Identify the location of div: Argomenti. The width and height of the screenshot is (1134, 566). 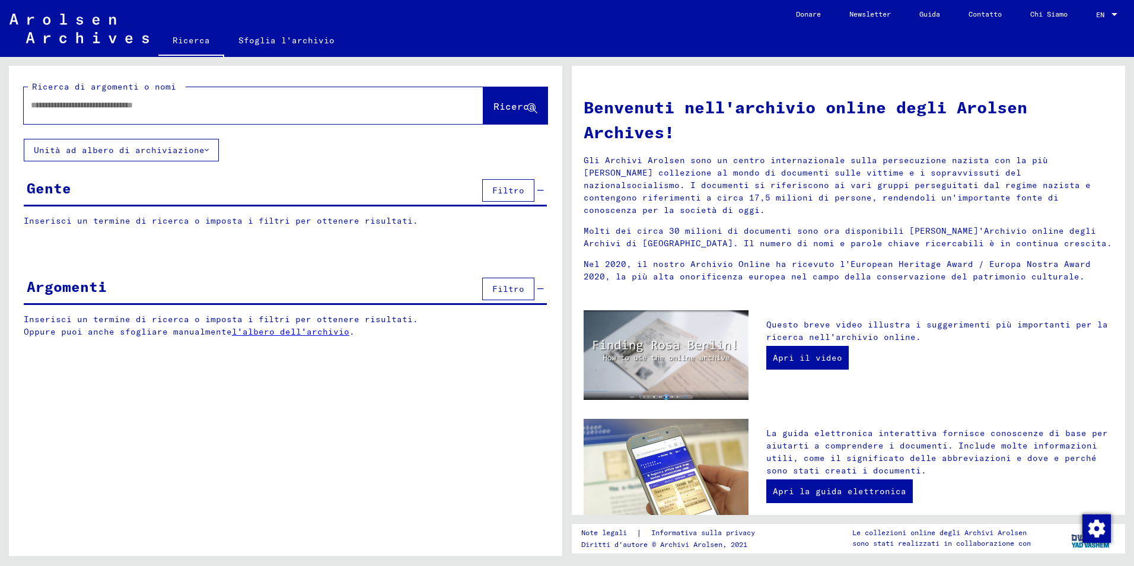
(66, 286).